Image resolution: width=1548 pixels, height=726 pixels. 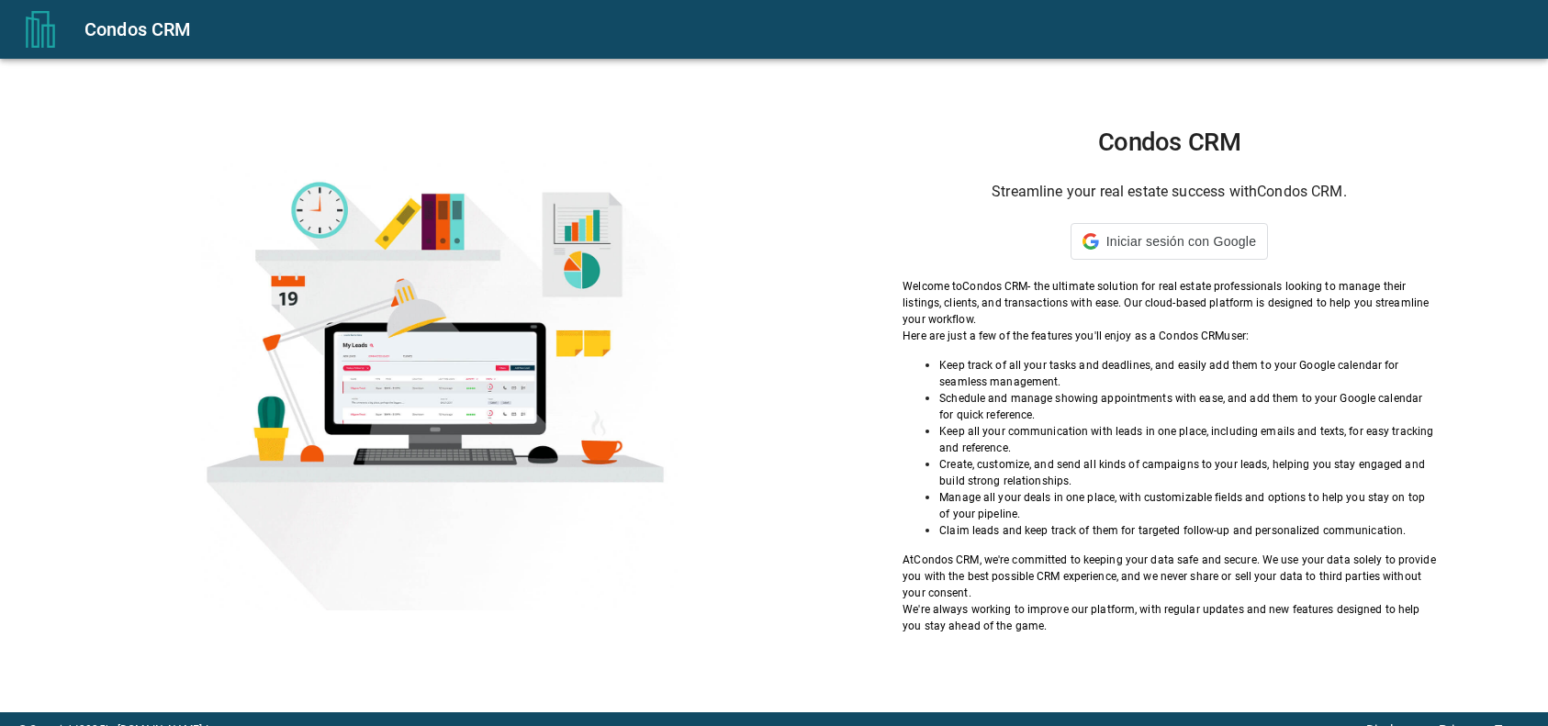 What do you see at coordinates (805, 29) in the screenshot?
I see `div: Condos CRM` at bounding box center [805, 29].